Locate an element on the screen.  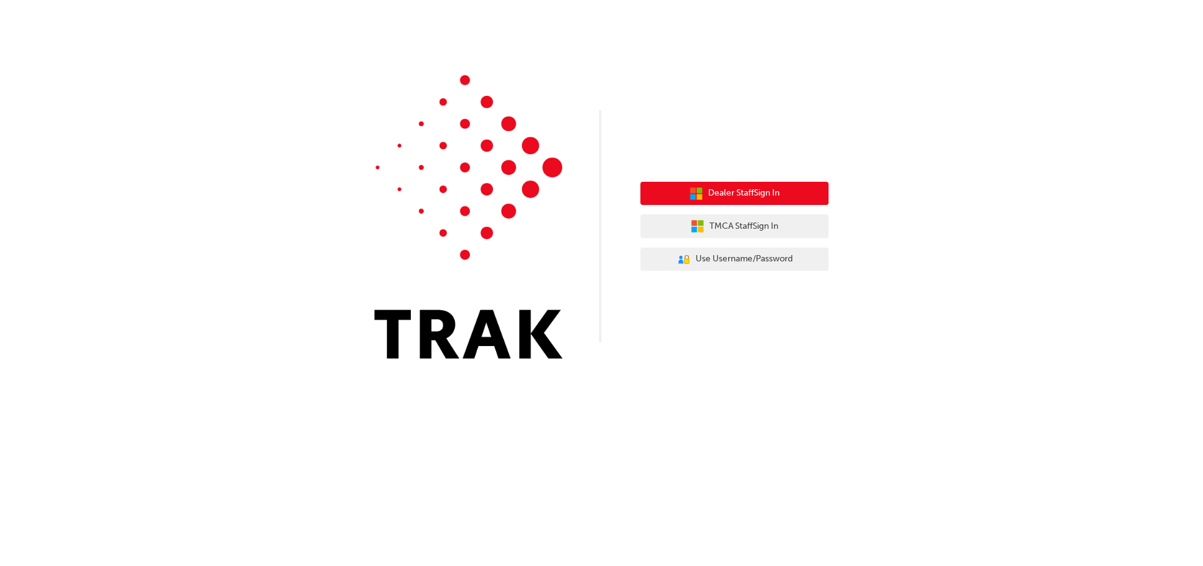
button: Dealer StaffSign In is located at coordinates (734, 194).